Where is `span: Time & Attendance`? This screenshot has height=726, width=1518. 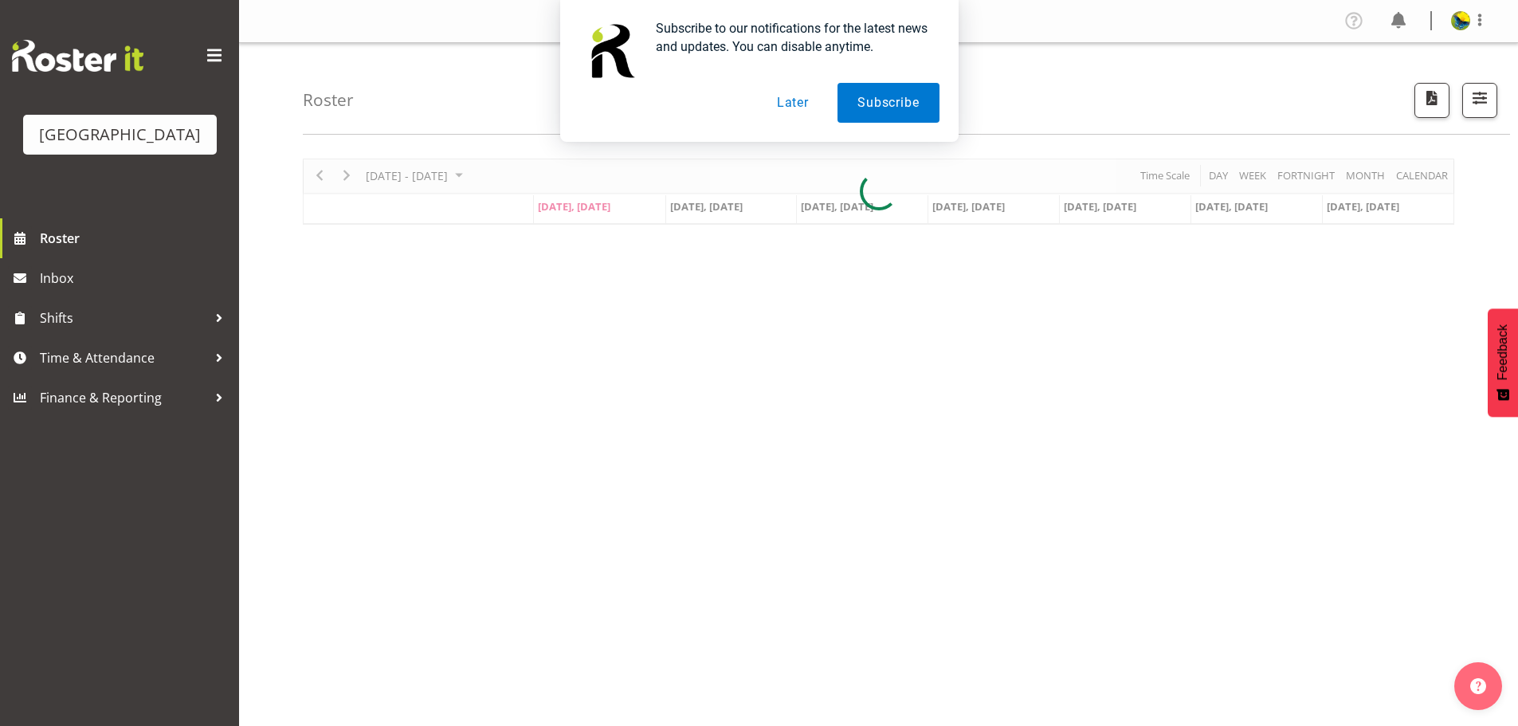 span: Time & Attendance is located at coordinates (124, 358).